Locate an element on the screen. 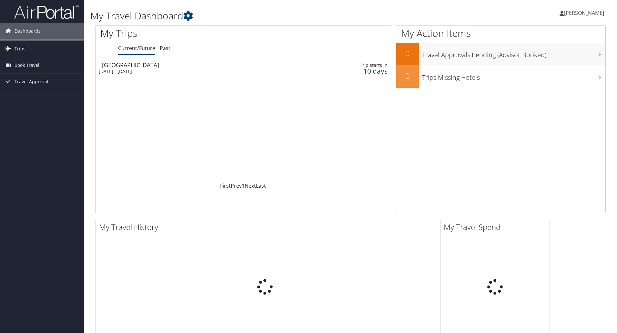 This screenshot has height=333, width=617. h1: My Travel Dashboard is located at coordinates (264, 16).